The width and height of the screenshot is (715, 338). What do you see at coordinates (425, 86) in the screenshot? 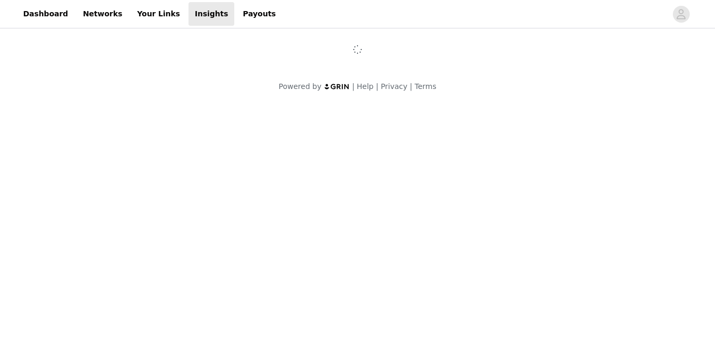
I see `a: Terms` at bounding box center [425, 86].